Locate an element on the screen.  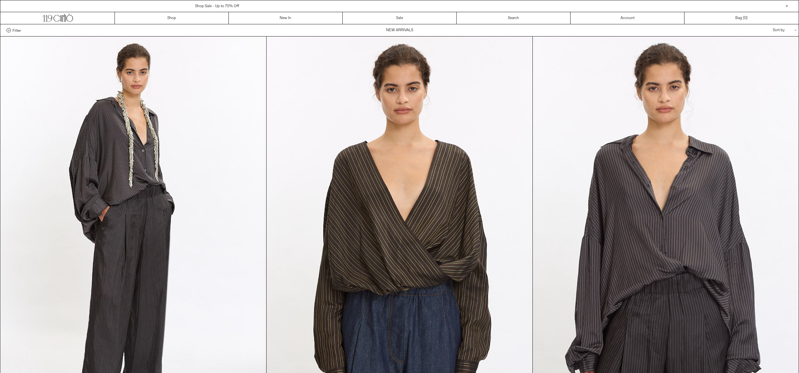
span: Filter is located at coordinates (17, 30).